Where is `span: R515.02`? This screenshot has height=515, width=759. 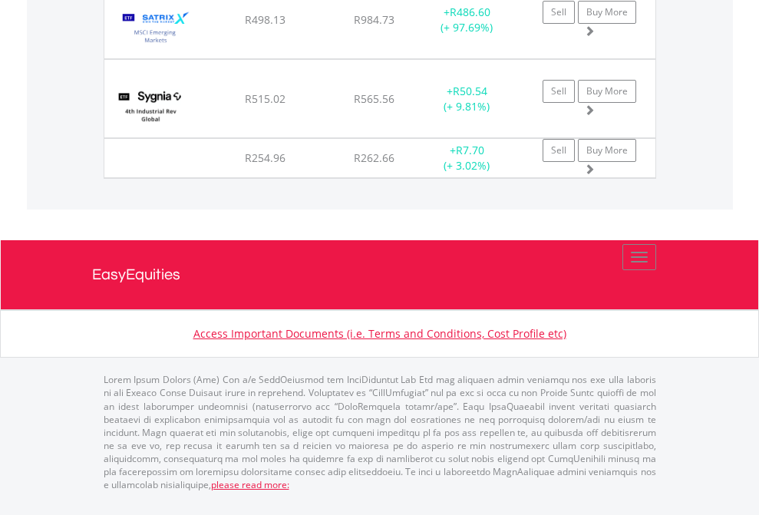 span: R515.02 is located at coordinates (265, 98).